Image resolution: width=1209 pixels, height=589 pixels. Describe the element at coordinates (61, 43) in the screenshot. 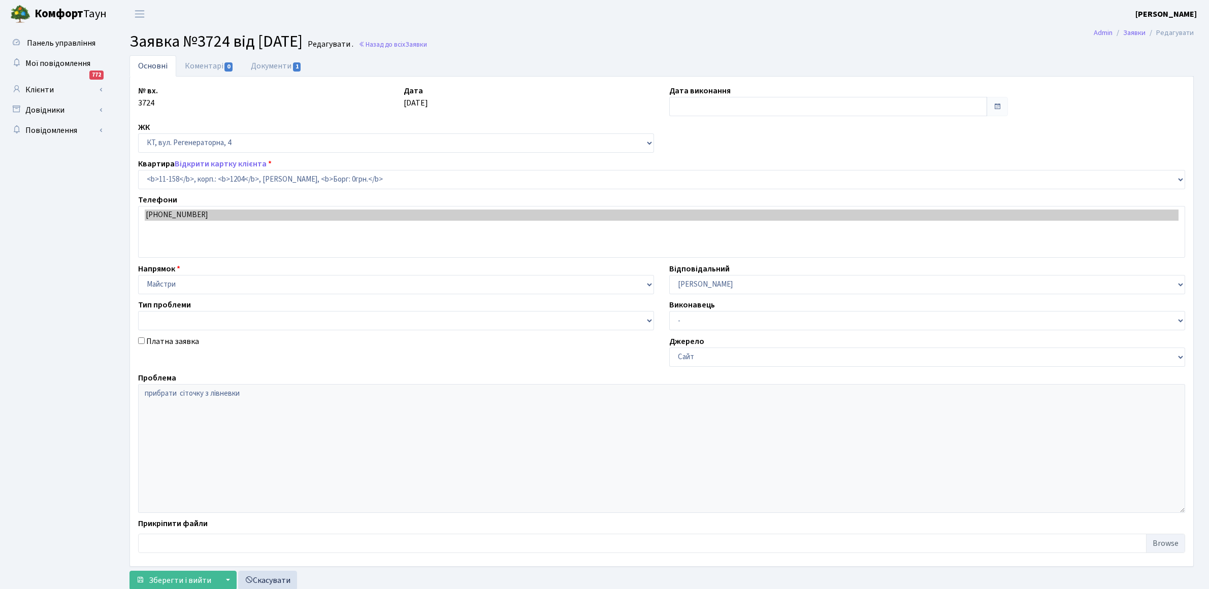

I see `span: Панель управління` at that location.